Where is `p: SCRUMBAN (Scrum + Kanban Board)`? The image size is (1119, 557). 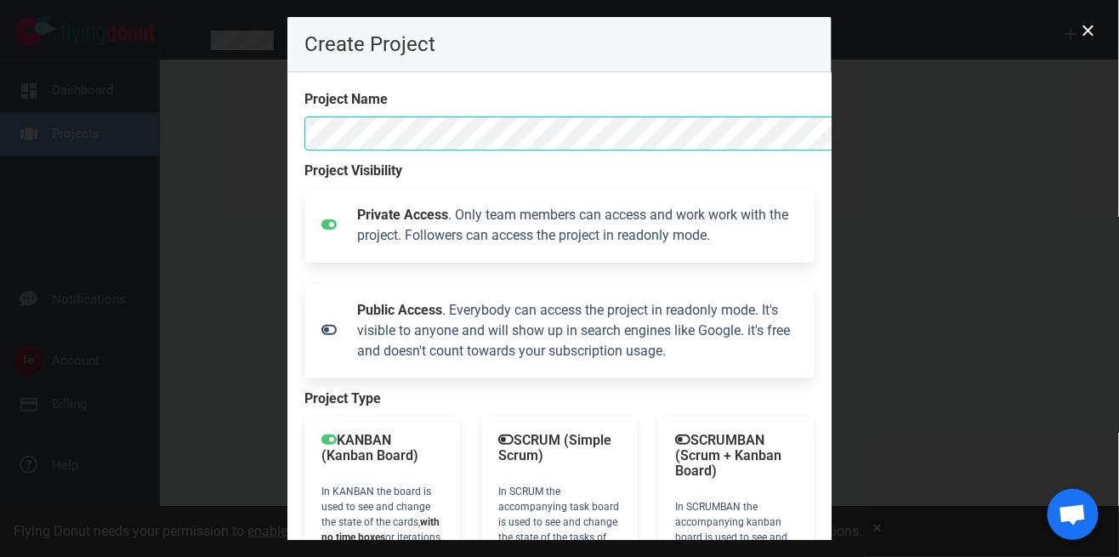 p: SCRUMBAN (Scrum + Kanban Board) is located at coordinates (736, 456).